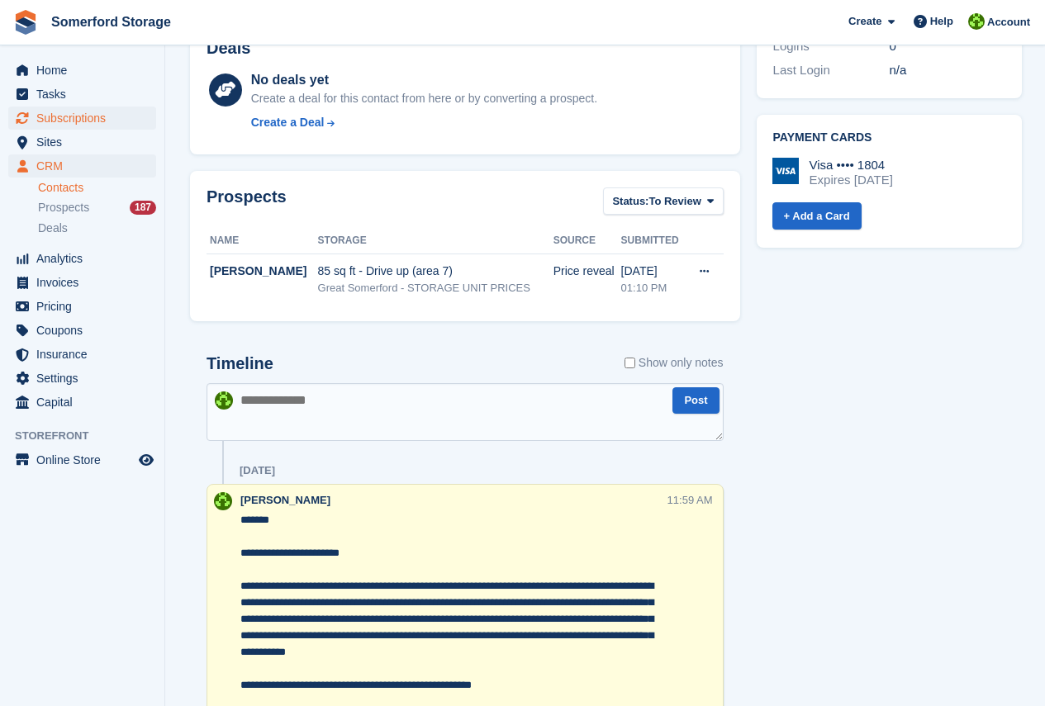 This screenshot has width=1045, height=706. Describe the element at coordinates (786, 171) in the screenshot. I see `img: Visa Logo` at that location.